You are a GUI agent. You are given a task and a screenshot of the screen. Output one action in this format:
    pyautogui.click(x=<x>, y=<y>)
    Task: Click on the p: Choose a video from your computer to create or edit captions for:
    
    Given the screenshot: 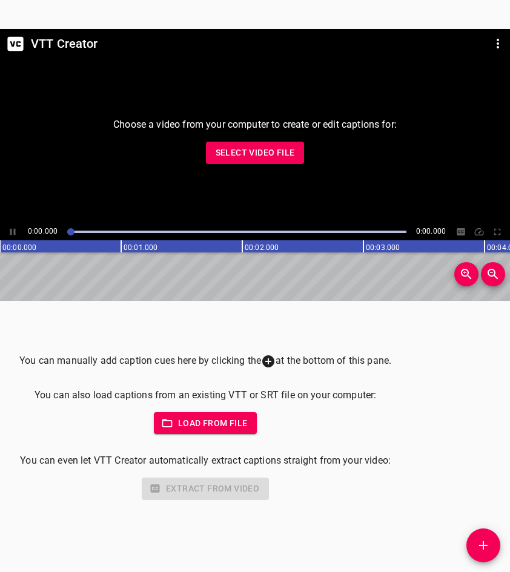 What is the action you would take?
    pyautogui.click(x=255, y=125)
    